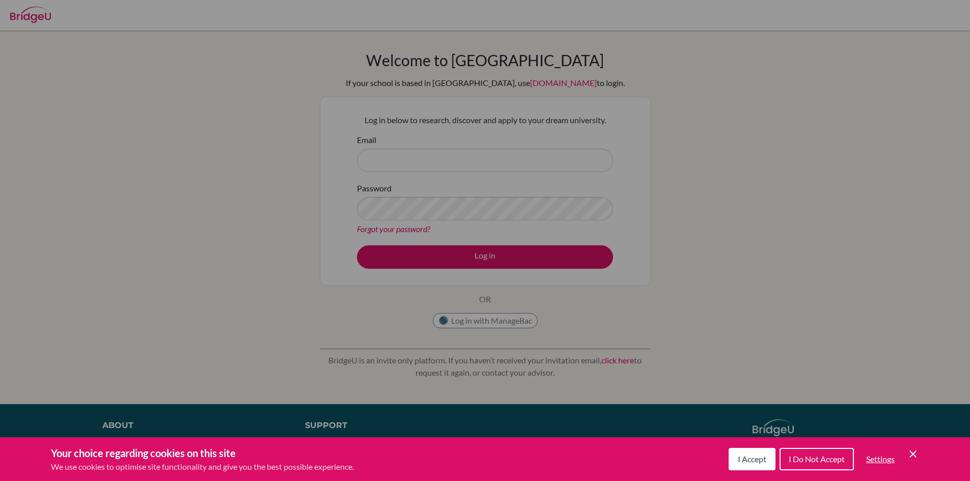 The height and width of the screenshot is (481, 970). What do you see at coordinates (817, 459) in the screenshot?
I see `button: I Do Not Accept` at bounding box center [817, 459].